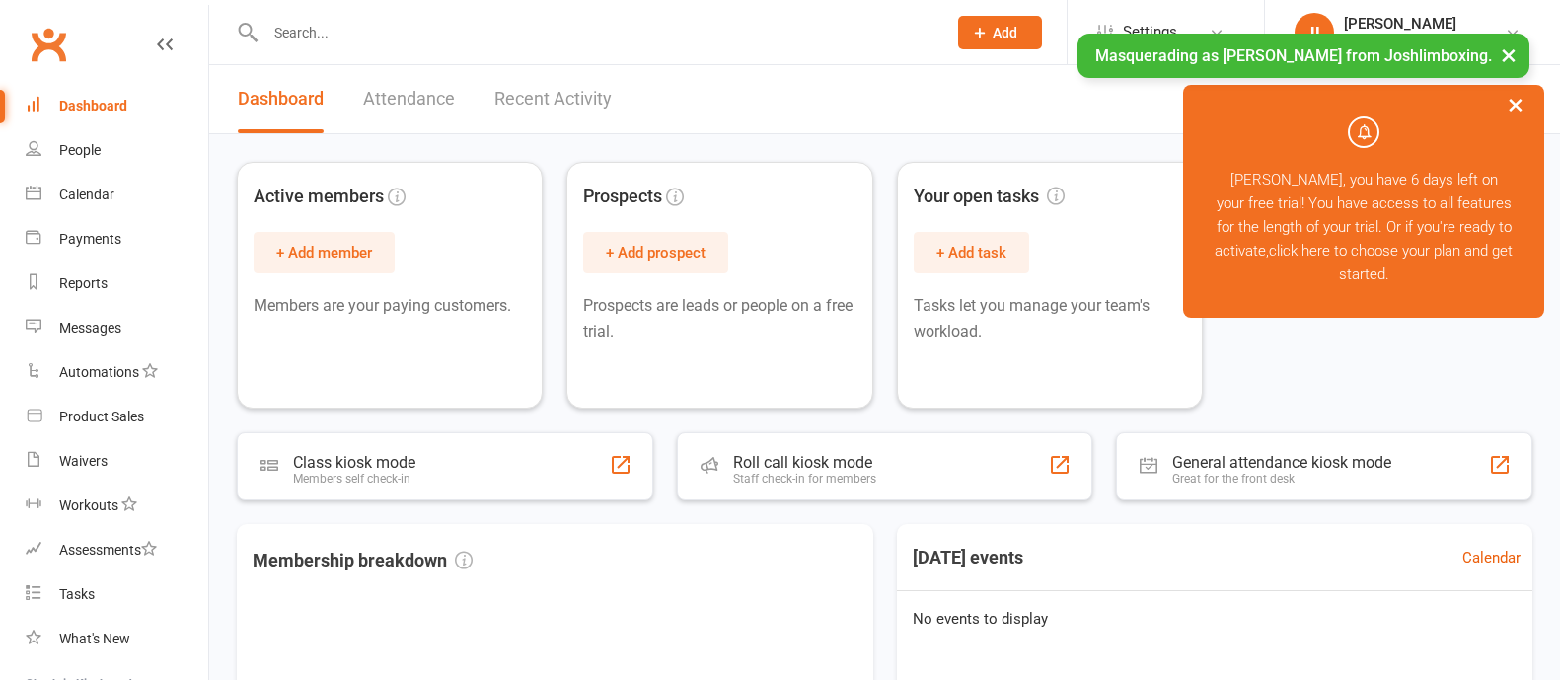  I want to click on div: Great for the front desk, so click(1282, 479).